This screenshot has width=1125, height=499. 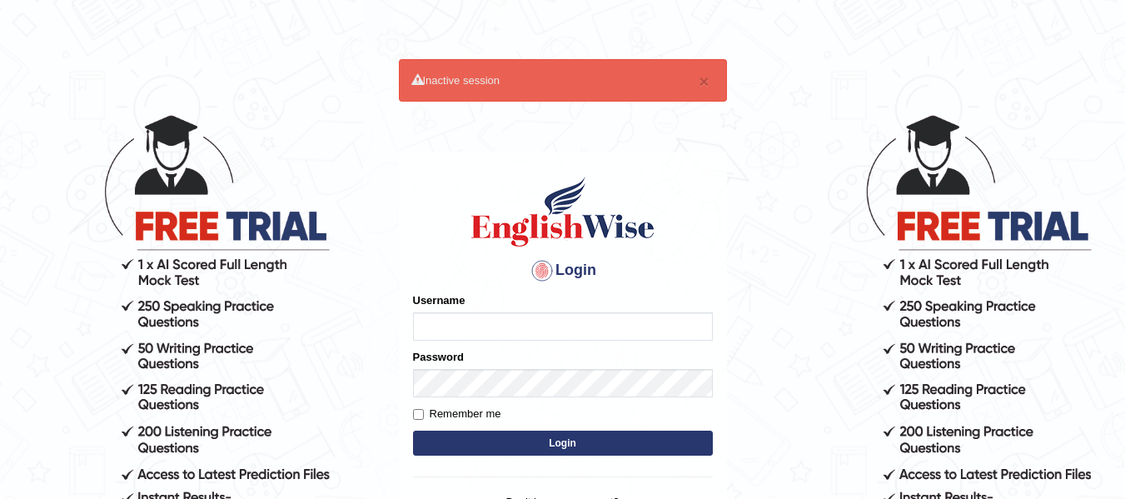 What do you see at coordinates (438, 356) in the screenshot?
I see `label: Password` at bounding box center [438, 356].